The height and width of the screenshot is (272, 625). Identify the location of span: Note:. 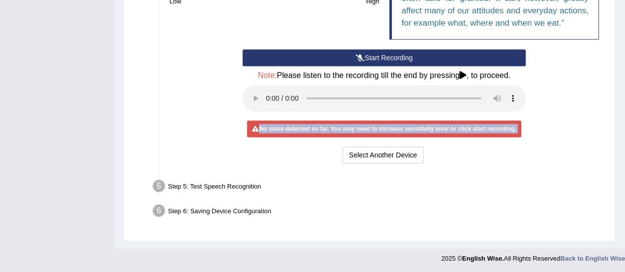
(267, 75).